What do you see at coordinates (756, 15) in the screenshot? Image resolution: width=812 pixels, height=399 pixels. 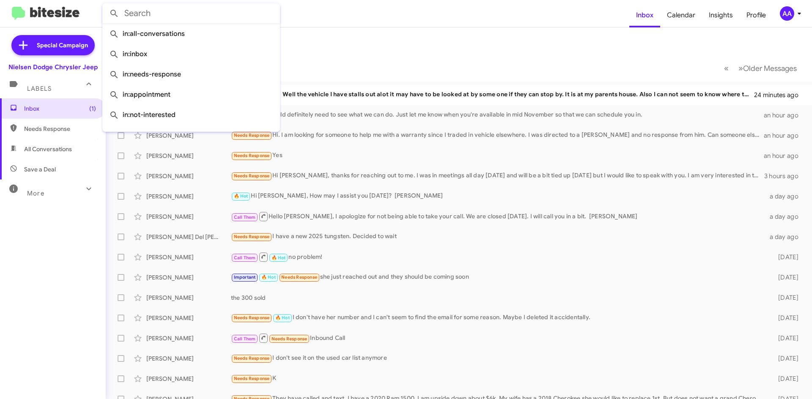 I see `a: Profile` at bounding box center [756, 15].